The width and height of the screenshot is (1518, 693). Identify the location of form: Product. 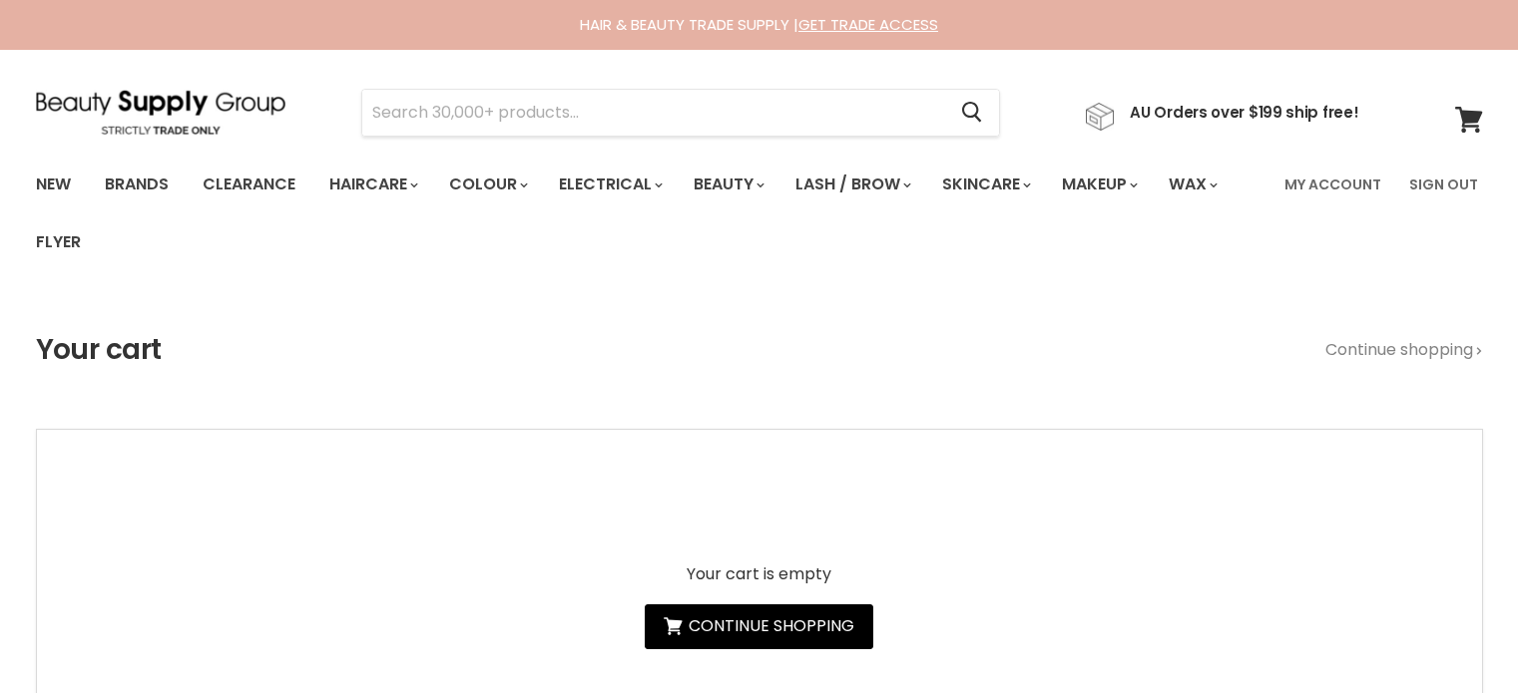
(680, 113).